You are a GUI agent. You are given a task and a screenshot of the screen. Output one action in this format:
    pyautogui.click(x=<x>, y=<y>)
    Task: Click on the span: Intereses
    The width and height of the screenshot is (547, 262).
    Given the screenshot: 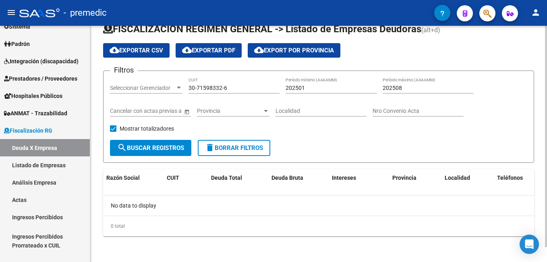 What is the action you would take?
    pyautogui.click(x=344, y=178)
    